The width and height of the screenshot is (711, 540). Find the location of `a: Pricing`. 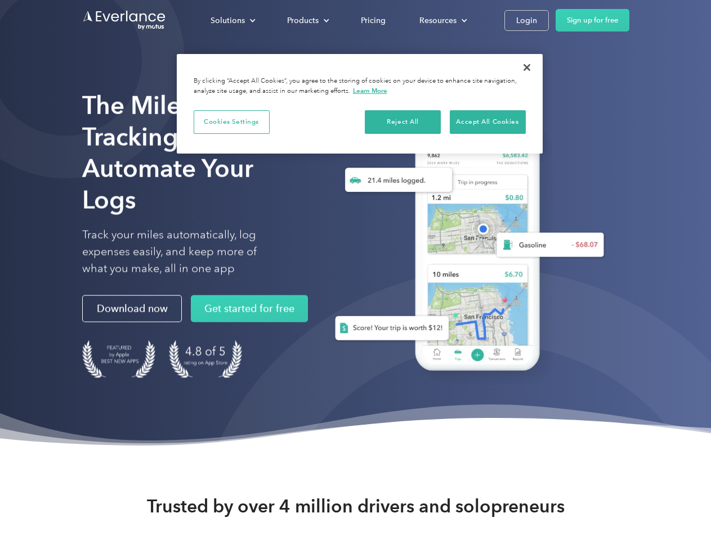

a: Pricing is located at coordinates (373, 20).